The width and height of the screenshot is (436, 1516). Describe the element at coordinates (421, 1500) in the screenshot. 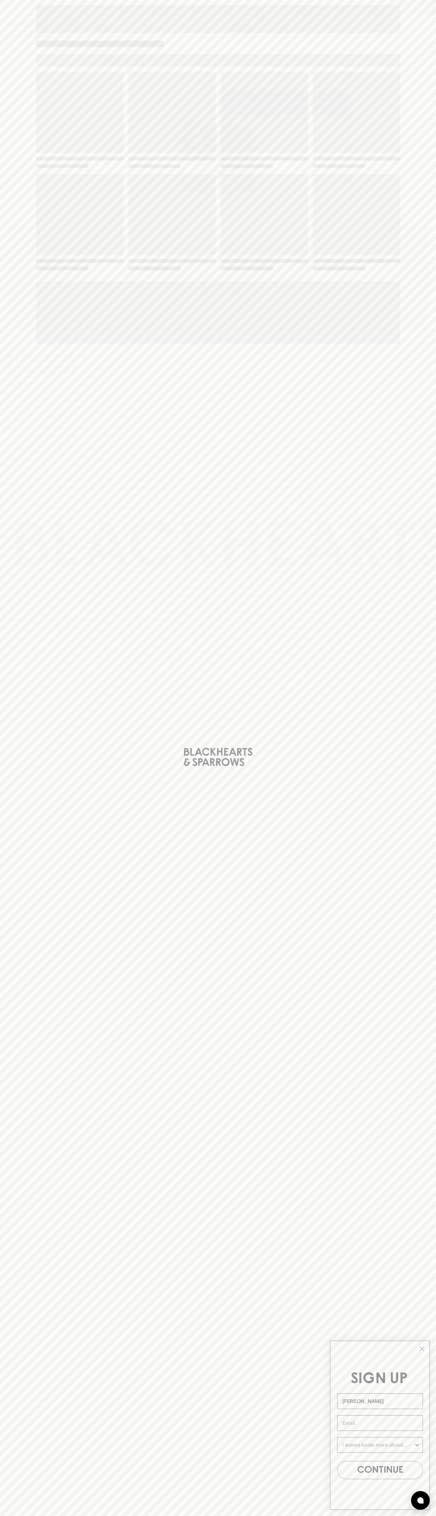

I see `img: bubble-icon` at that location.